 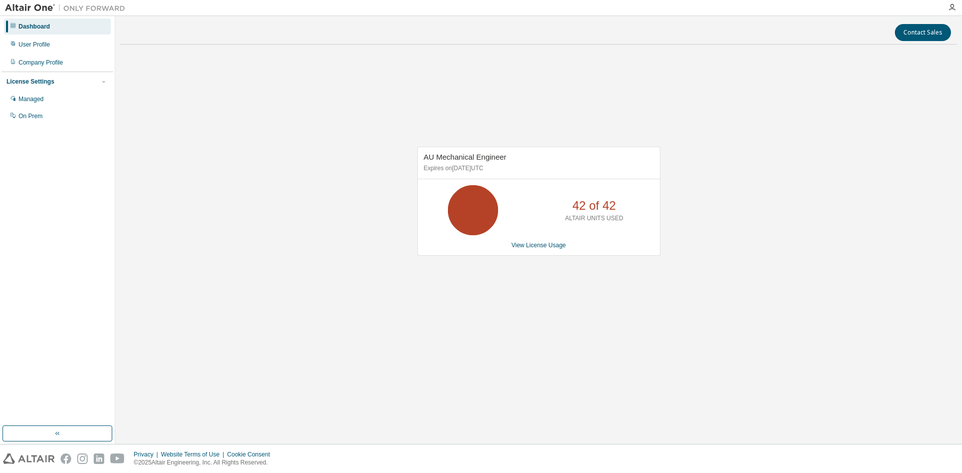 I want to click on div: Company Profile, so click(x=41, y=63).